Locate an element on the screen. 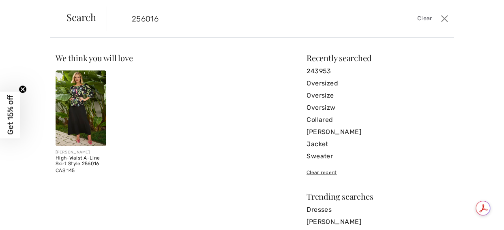  img: High-Waist A-Line Skirt Style 256016. Black is located at coordinates (81, 108).